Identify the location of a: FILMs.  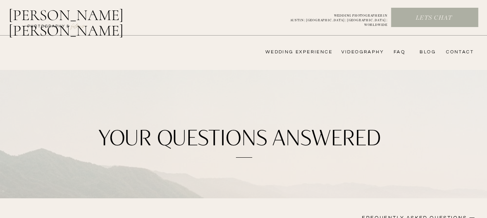
(78, 26).